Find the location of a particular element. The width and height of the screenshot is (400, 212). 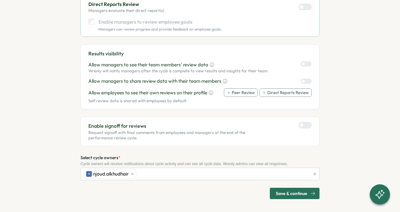

button: Peer Review is located at coordinates (241, 93).